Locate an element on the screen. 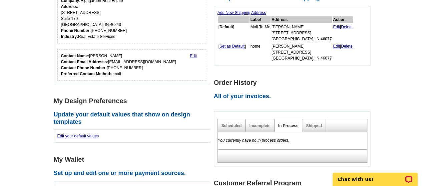 The width and height of the screenshot is (422, 186). a: Incomplete is located at coordinates (259, 126).